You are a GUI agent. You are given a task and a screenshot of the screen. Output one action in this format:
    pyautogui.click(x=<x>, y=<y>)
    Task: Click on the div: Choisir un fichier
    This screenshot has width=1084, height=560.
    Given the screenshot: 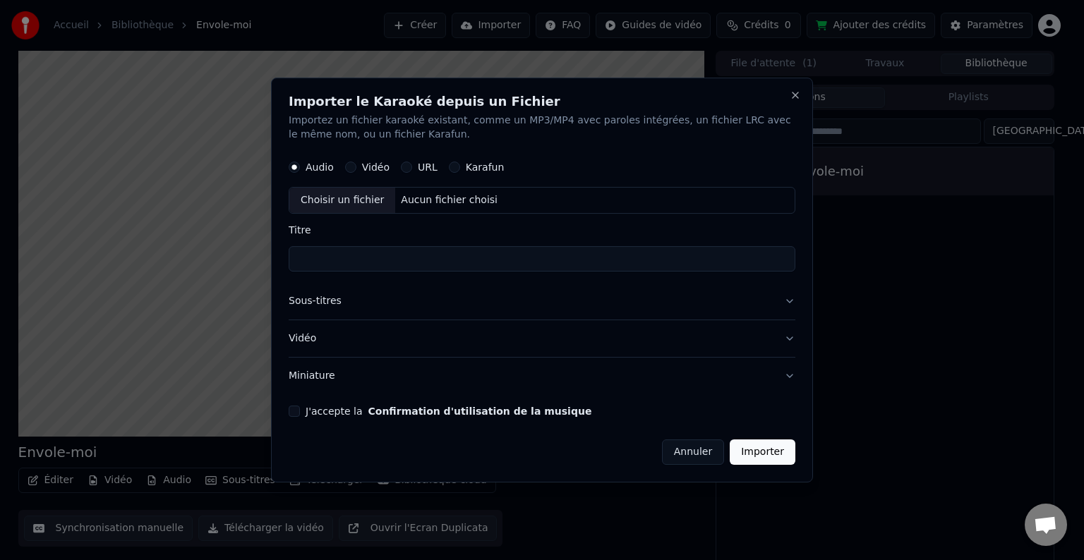 What is the action you would take?
    pyautogui.click(x=342, y=200)
    